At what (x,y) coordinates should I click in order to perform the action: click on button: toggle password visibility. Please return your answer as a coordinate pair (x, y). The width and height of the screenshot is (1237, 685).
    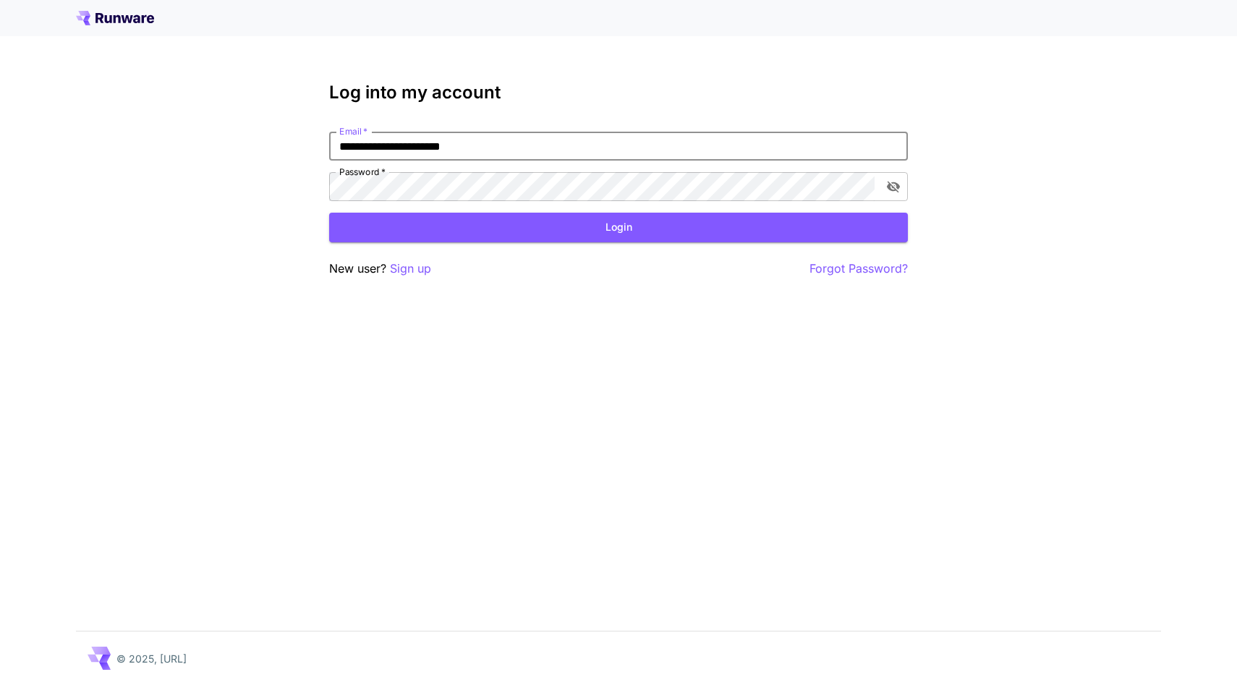
    Looking at the image, I should click on (894, 187).